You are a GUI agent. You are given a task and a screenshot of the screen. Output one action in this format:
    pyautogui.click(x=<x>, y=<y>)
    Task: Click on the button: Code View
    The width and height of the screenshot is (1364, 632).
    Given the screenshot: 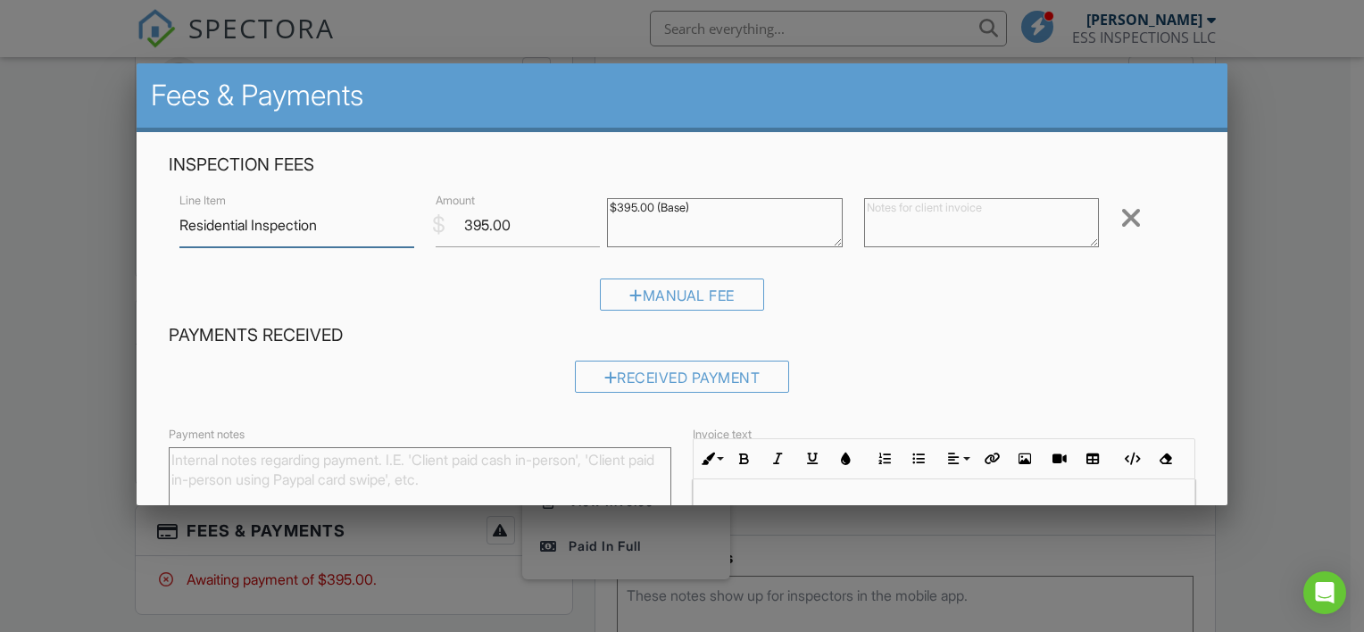 What is the action you would take?
    pyautogui.click(x=1131, y=459)
    